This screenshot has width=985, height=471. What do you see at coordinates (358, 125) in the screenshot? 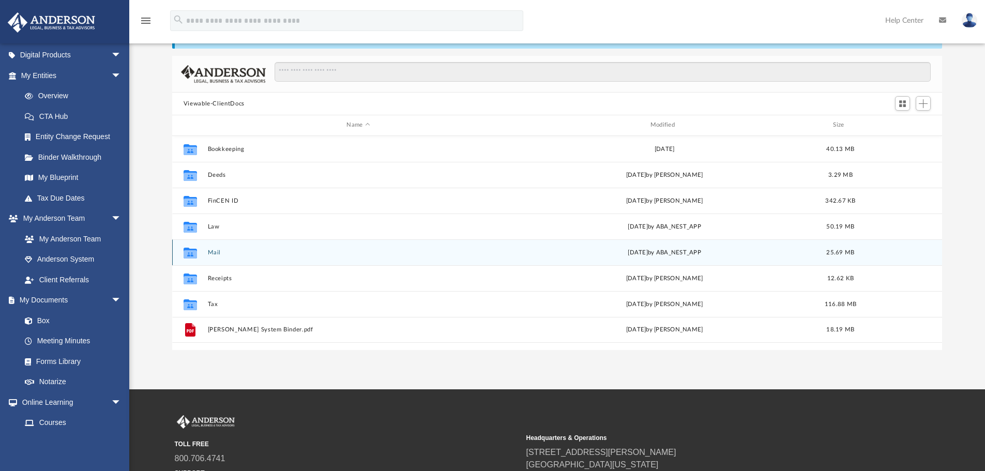
I see `div: Name` at bounding box center [358, 125].